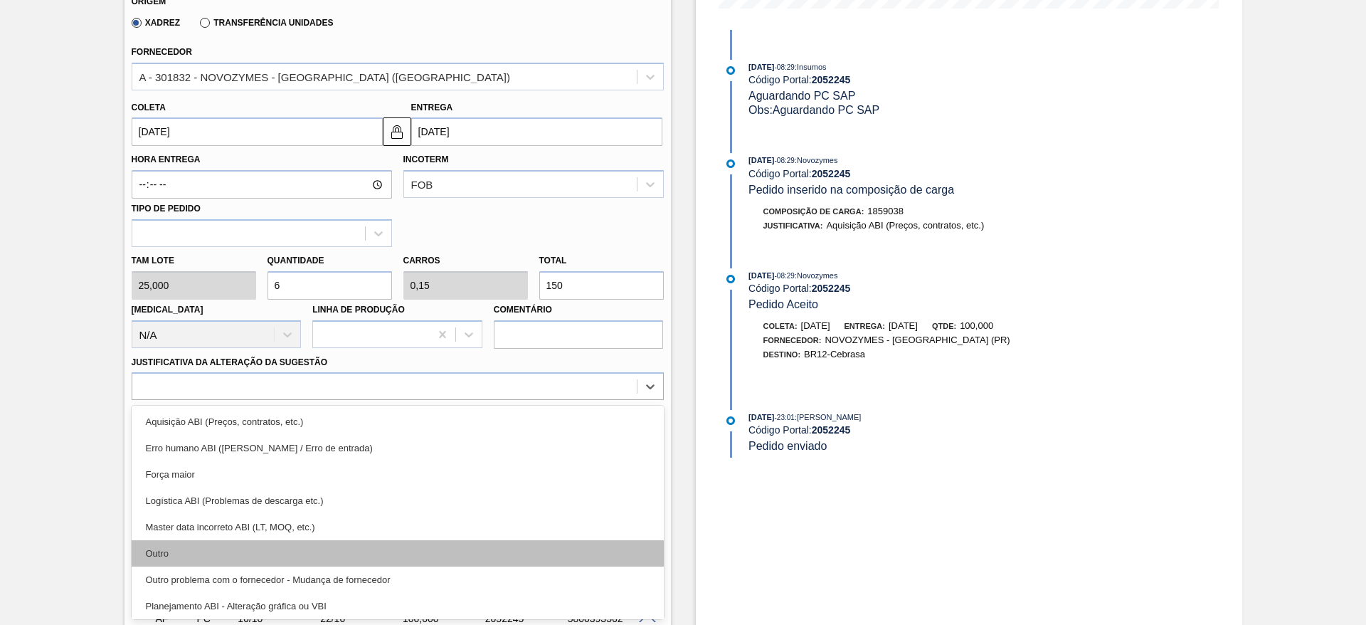  I want to click on span: Obs: Aguardando PC SAP, so click(814, 110).